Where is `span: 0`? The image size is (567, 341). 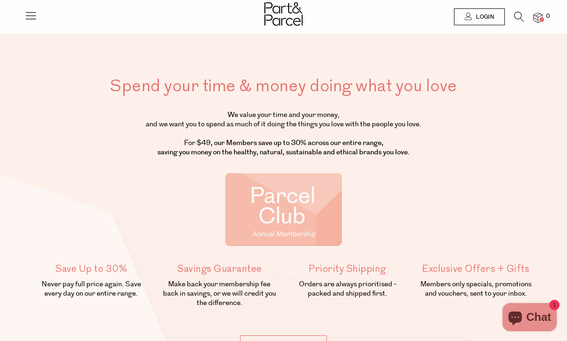
span: 0 is located at coordinates (548, 16).